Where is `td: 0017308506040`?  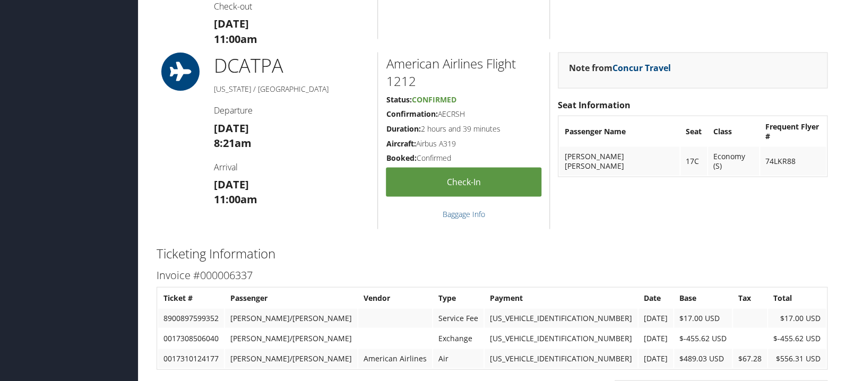 td: 0017308506040 is located at coordinates (191, 338).